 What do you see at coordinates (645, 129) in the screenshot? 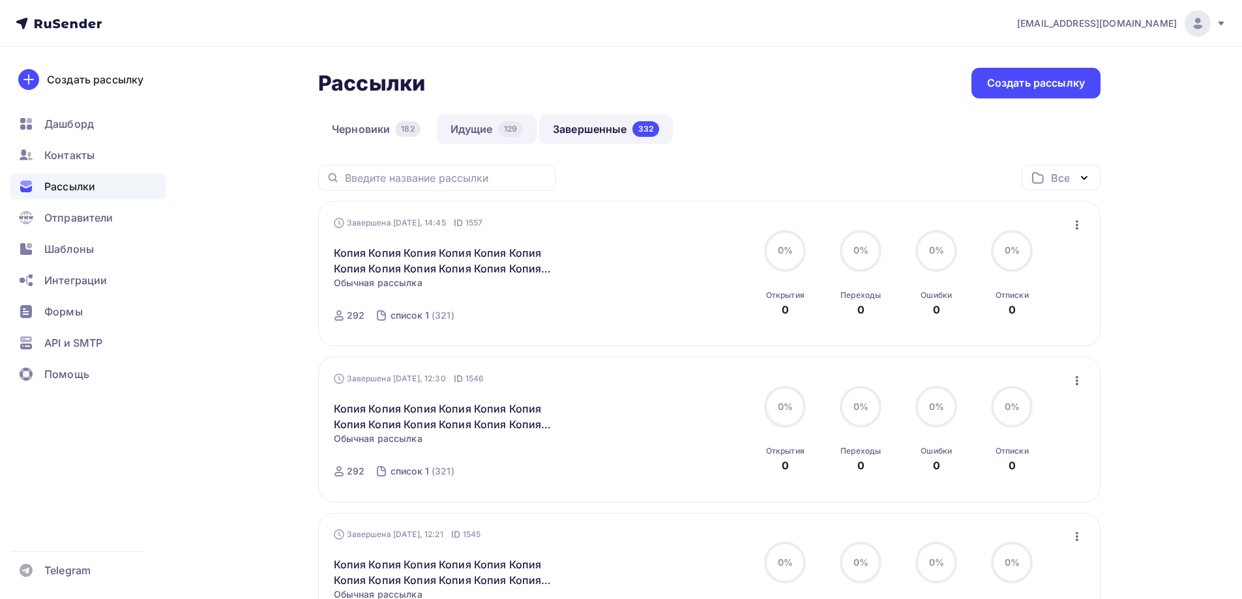
I see `div: 332` at bounding box center [645, 129].